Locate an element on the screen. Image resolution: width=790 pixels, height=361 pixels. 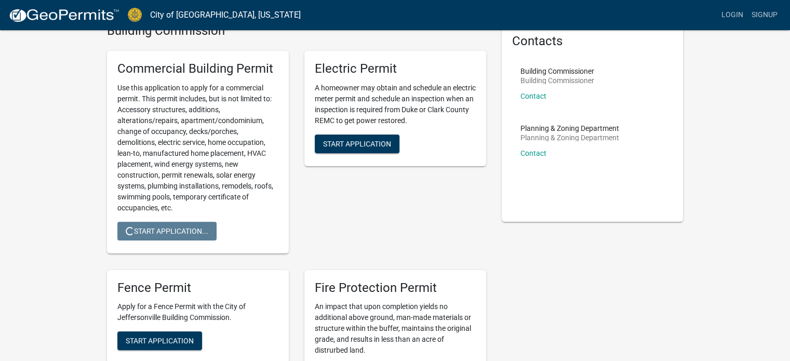
p: Apply for a Fence Permit with the City of Jeffersonville Building Commission. is located at coordinates (198, 312).